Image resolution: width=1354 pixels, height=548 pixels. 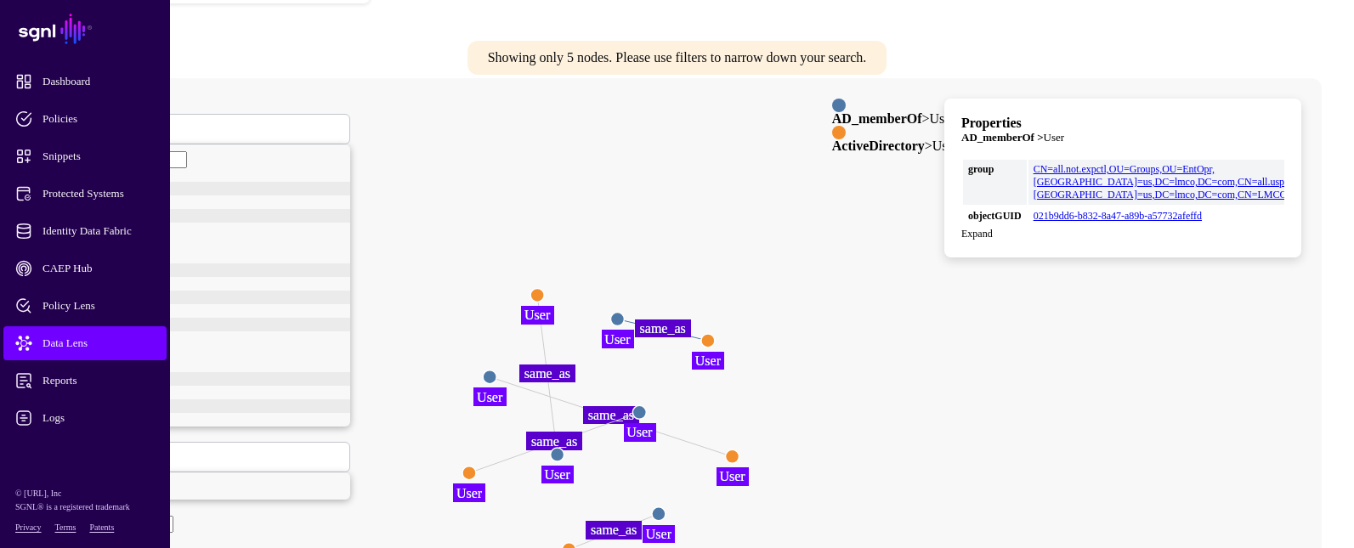 What do you see at coordinates (85, 29) in the screenshot?
I see `a: SGNL` at bounding box center [85, 29].